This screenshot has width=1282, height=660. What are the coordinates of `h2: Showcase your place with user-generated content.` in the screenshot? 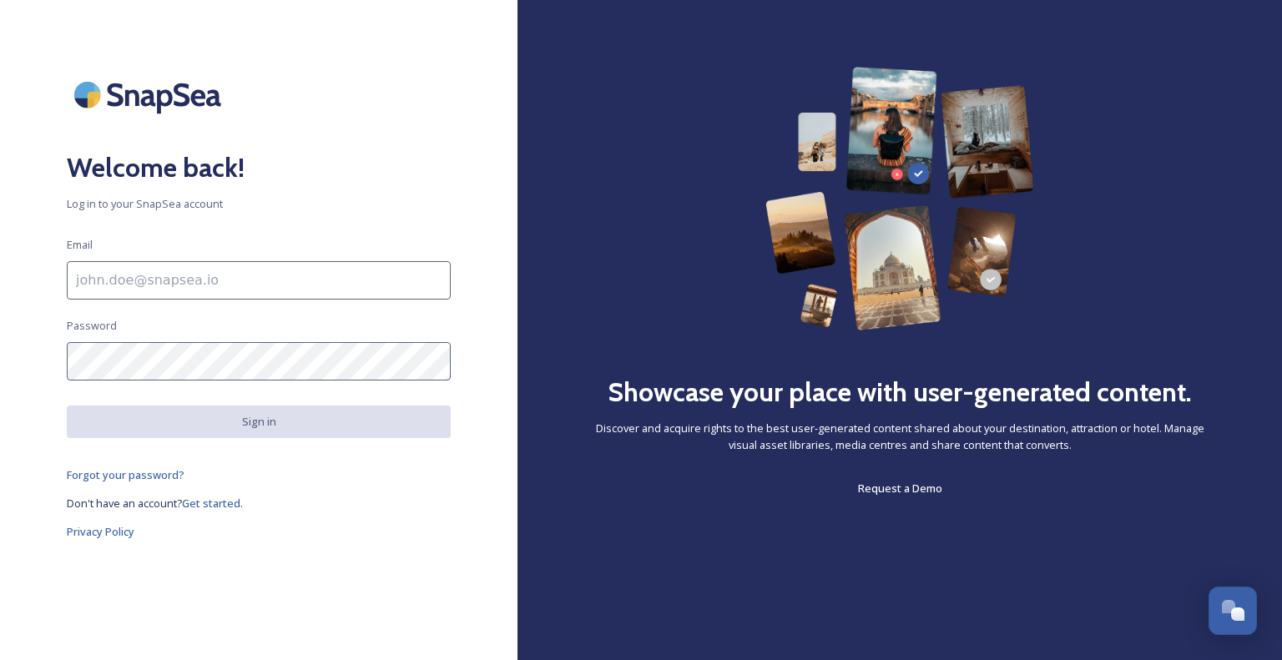 It's located at (899, 392).